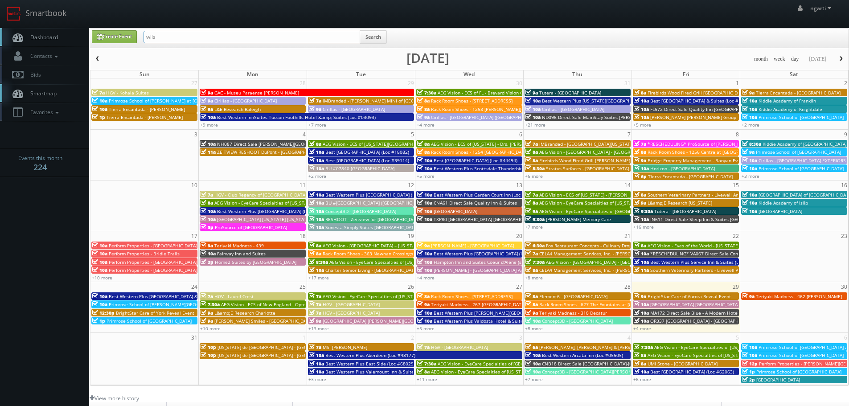 This screenshot has height=406, width=849. Describe the element at coordinates (370, 355) in the screenshot. I see `span: Best Western Plus Aberdeen (Loc #48177)` at that location.